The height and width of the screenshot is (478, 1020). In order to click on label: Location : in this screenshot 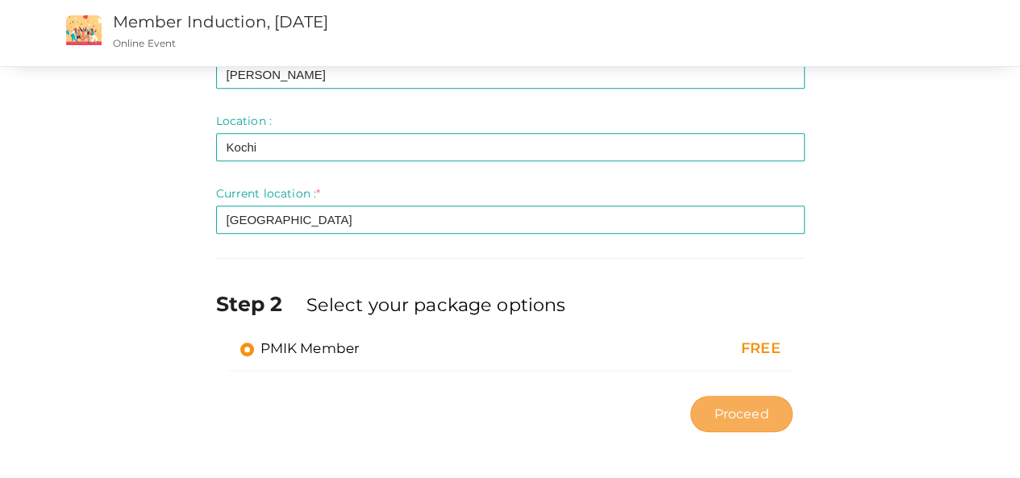, I will do `click(243, 121)`.